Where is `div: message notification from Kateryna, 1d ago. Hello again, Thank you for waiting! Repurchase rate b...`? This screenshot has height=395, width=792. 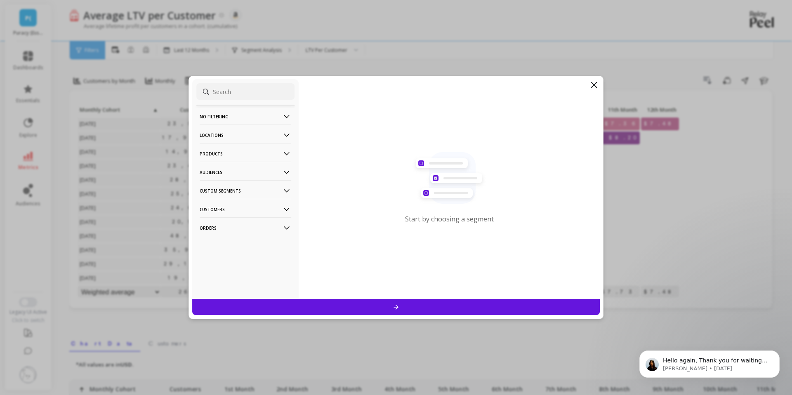
div: message notification from Kateryna, 1d ago. Hello again, Thank you for waiting! Repurchase rate b... is located at coordinates (82, 31).